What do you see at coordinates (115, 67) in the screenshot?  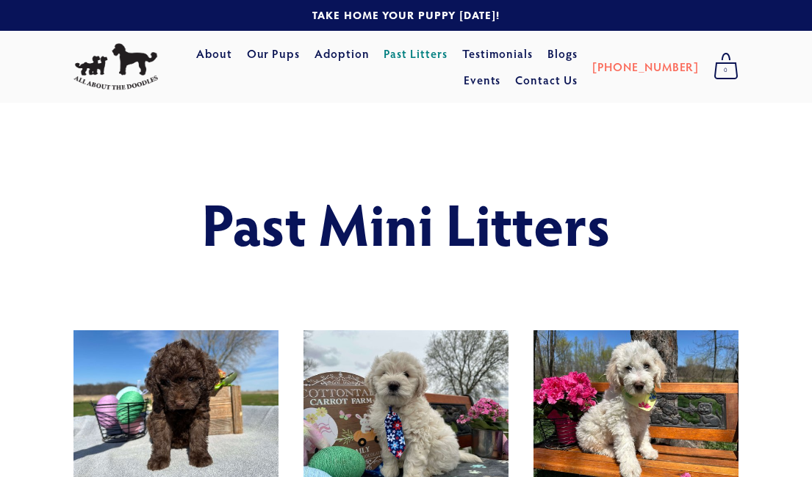 I see `img: All About The Doodles` at bounding box center [115, 67].